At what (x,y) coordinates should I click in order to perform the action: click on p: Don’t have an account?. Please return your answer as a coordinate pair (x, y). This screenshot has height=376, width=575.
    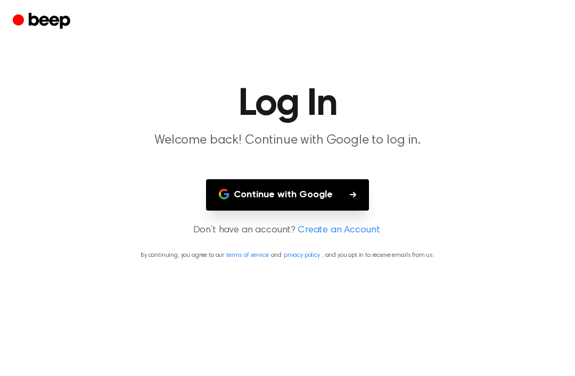
    Looking at the image, I should click on (287, 230).